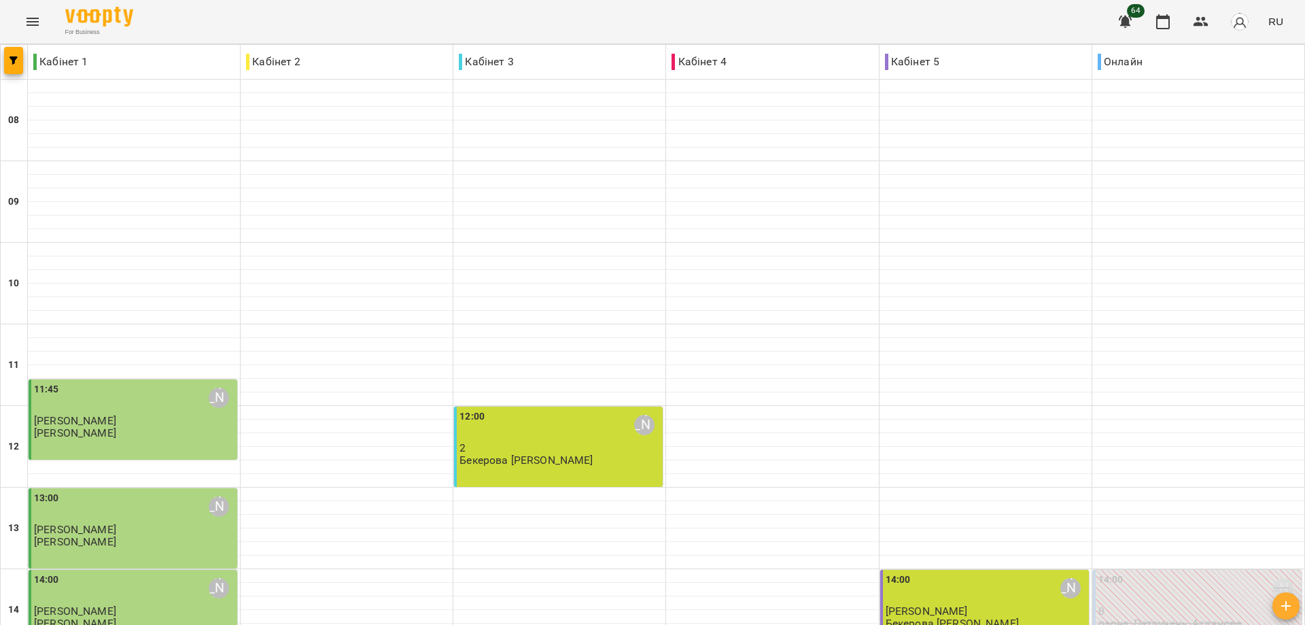 The height and width of the screenshot is (625, 1305). Describe the element at coordinates (486, 62) in the screenshot. I see `p: Кабінет 3` at that location.